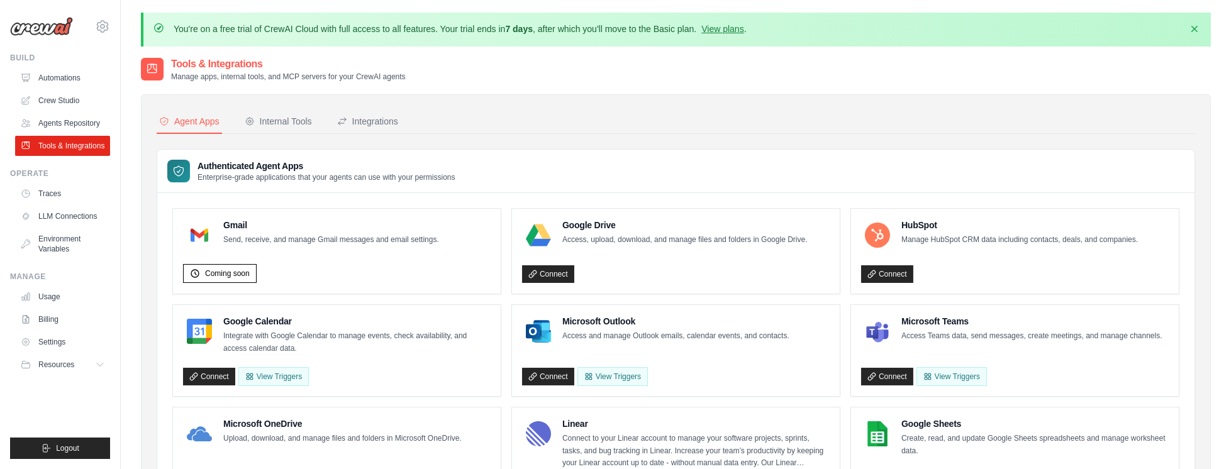 The height and width of the screenshot is (469, 1231). Describe the element at coordinates (538, 235) in the screenshot. I see `img: Google Drive Logo` at that location.